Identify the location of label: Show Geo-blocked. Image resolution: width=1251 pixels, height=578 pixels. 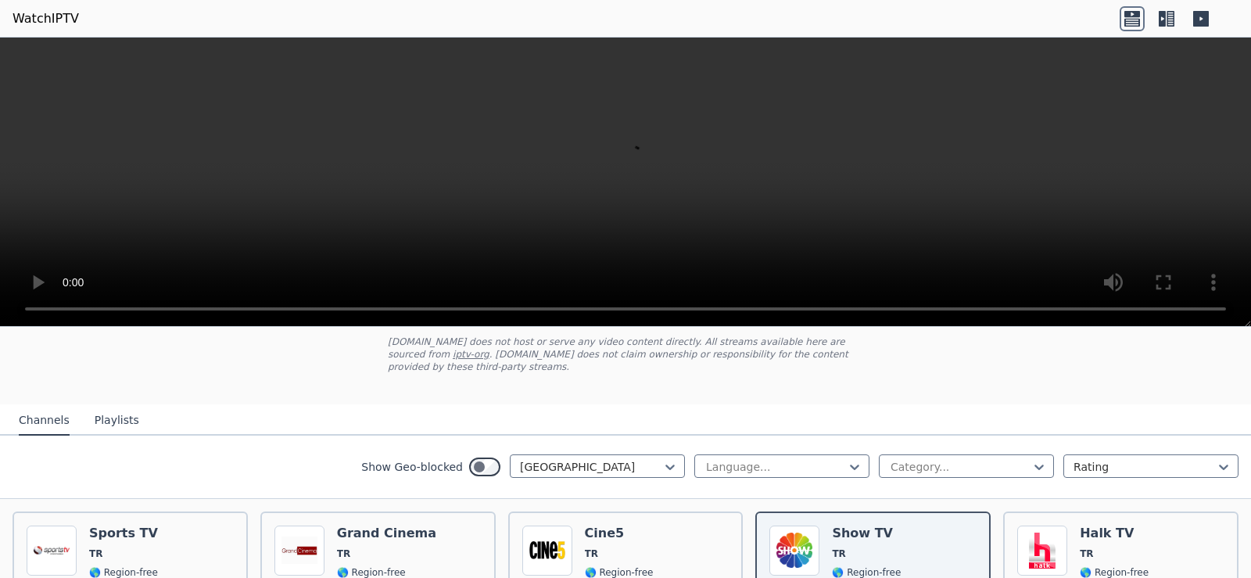
(412, 467).